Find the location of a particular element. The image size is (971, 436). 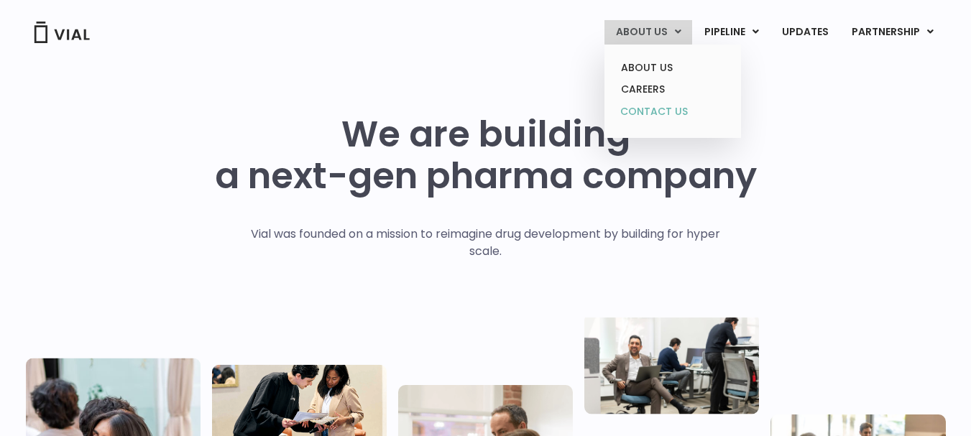

img: Vial Logo is located at coordinates (62, 32).